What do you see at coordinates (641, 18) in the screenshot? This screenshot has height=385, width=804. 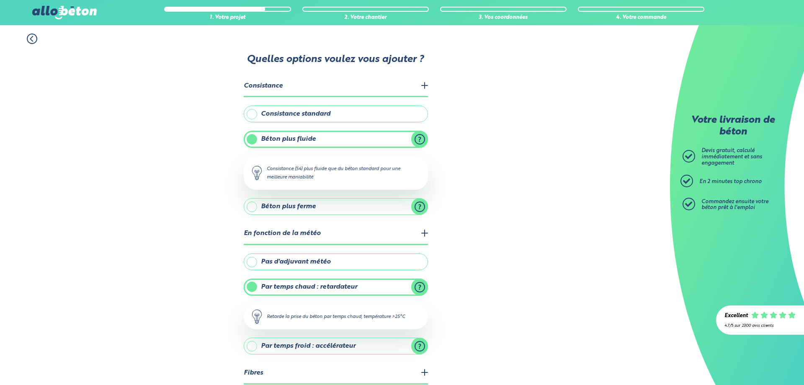 I see `div: 4. Votre commande` at bounding box center [641, 18].